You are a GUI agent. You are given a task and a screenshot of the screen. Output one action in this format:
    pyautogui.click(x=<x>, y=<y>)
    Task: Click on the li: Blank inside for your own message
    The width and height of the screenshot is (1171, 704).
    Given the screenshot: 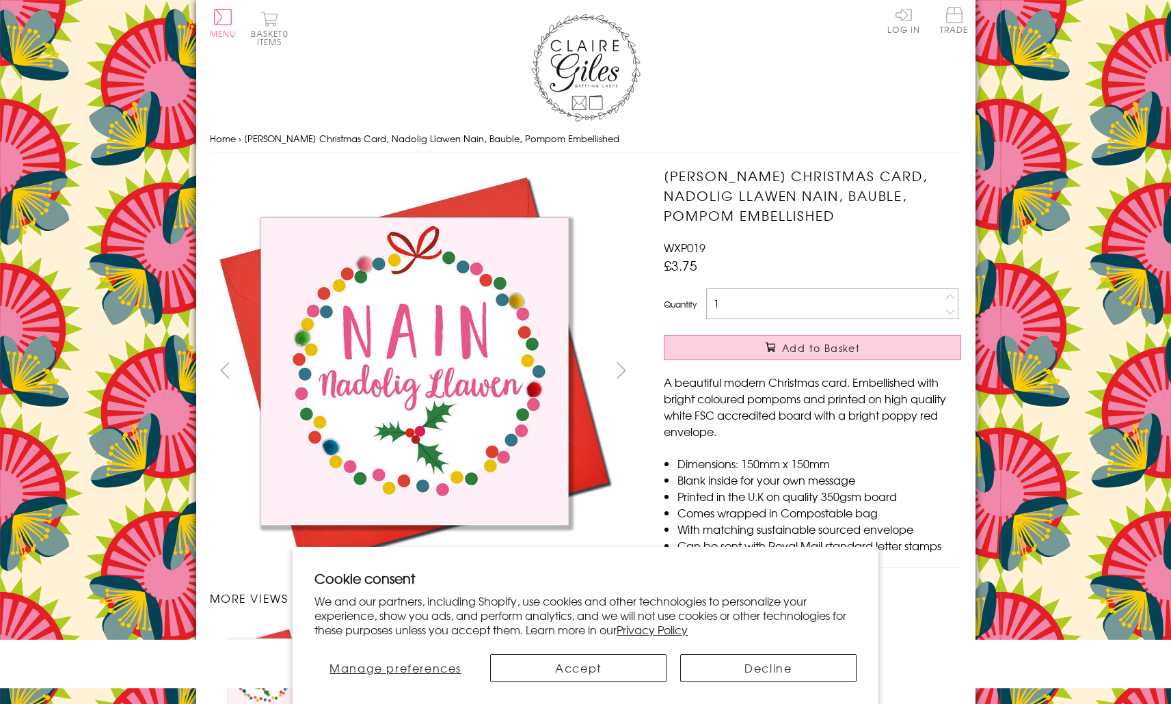 What is the action you would take?
    pyautogui.click(x=819, y=480)
    